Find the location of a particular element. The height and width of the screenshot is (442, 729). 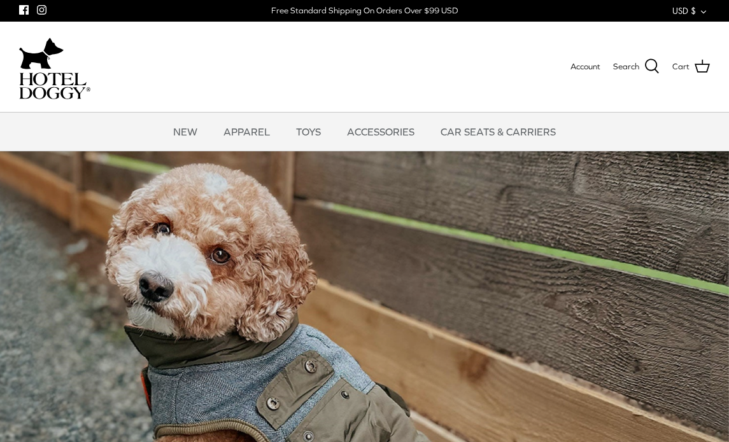

a: Instagram is located at coordinates (41, 10).